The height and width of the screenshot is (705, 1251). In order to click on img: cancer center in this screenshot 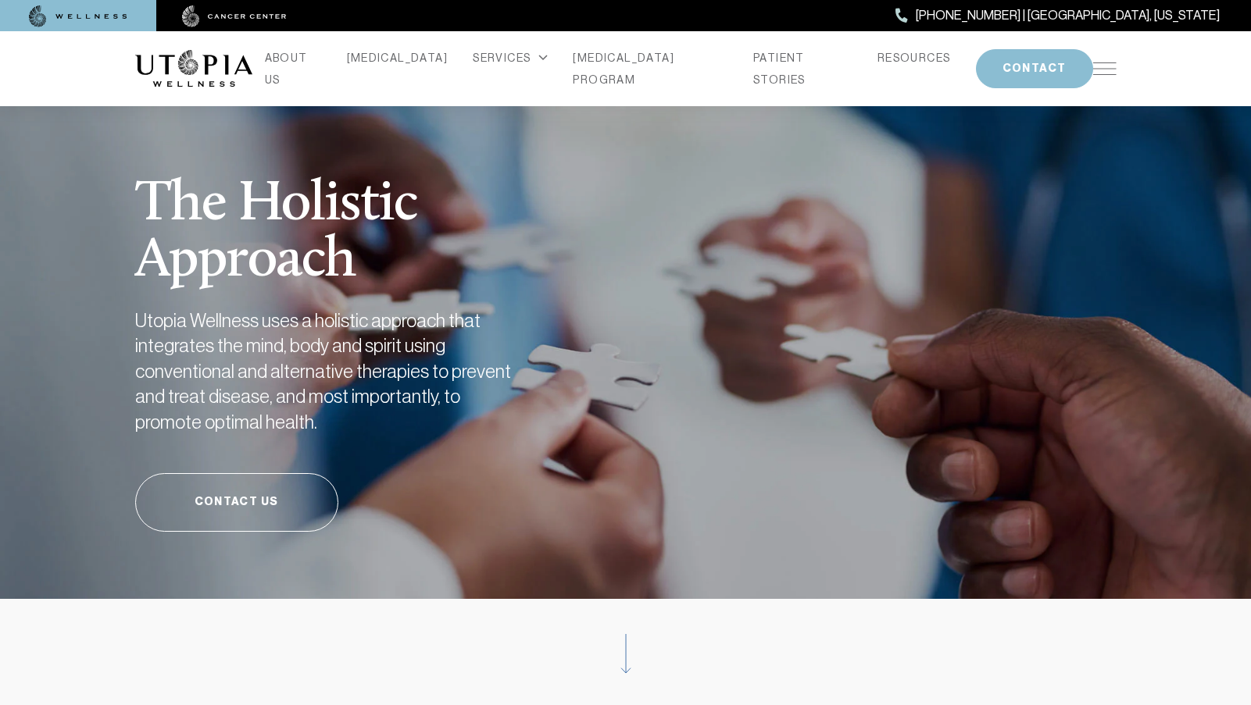, I will do `click(234, 16)`.